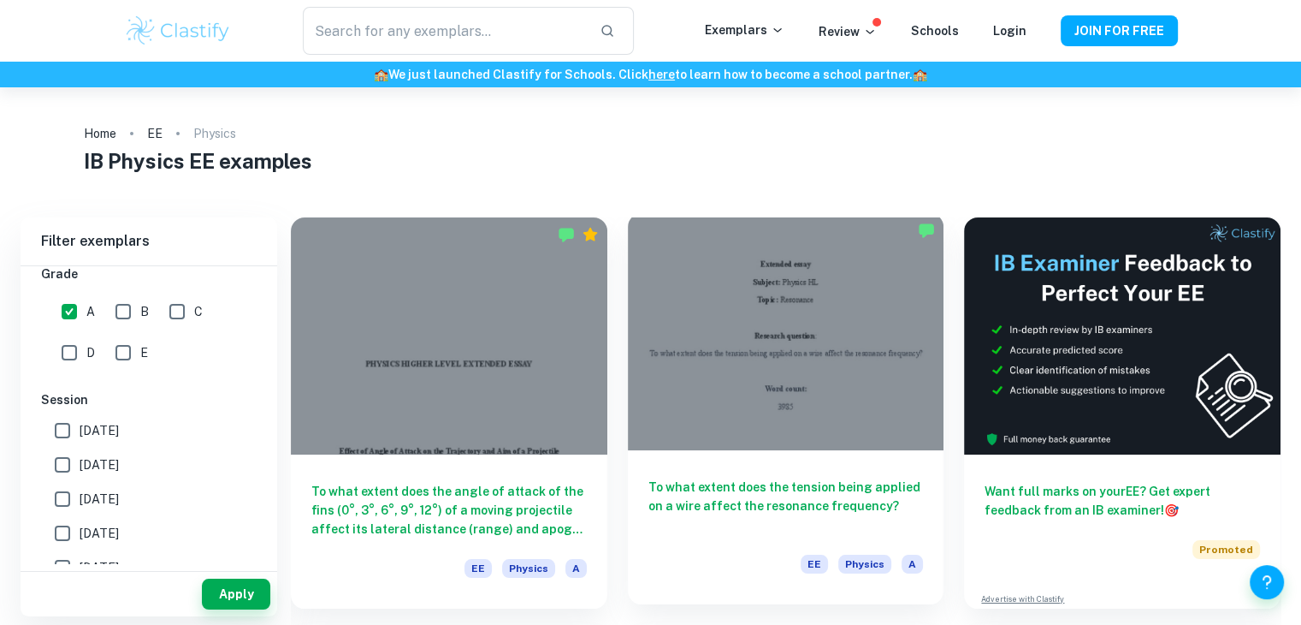 The height and width of the screenshot is (625, 1301). What do you see at coordinates (178, 31) in the screenshot?
I see `img: Clastify logo` at bounding box center [178, 31].